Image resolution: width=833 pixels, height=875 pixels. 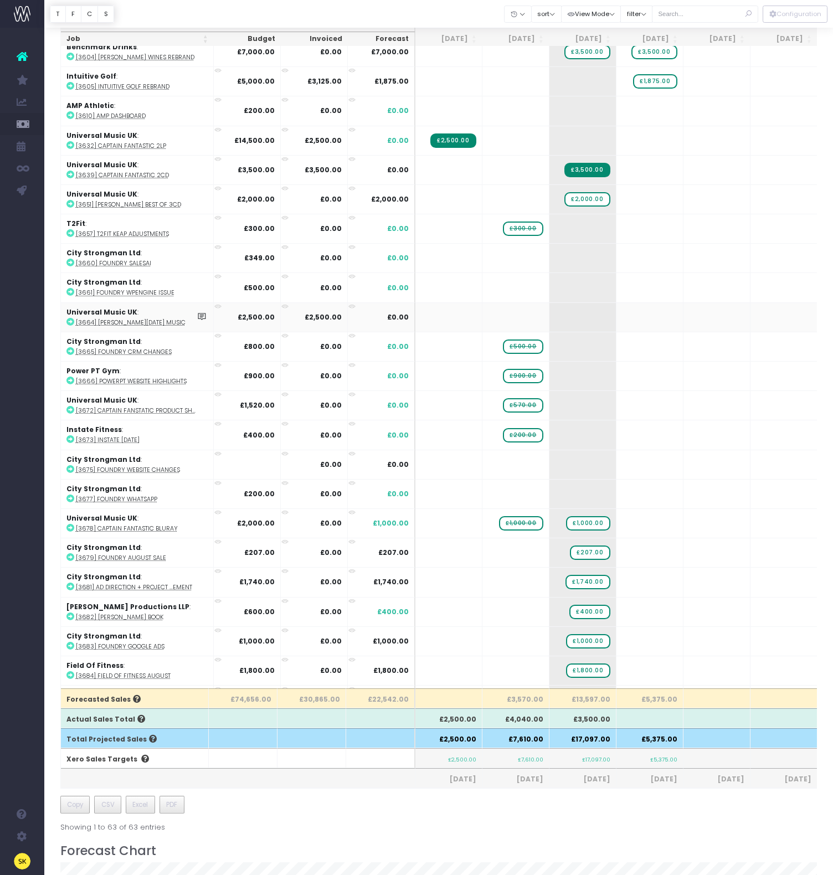 I want to click on img: images/default_profile_image.png, so click(x=22, y=861).